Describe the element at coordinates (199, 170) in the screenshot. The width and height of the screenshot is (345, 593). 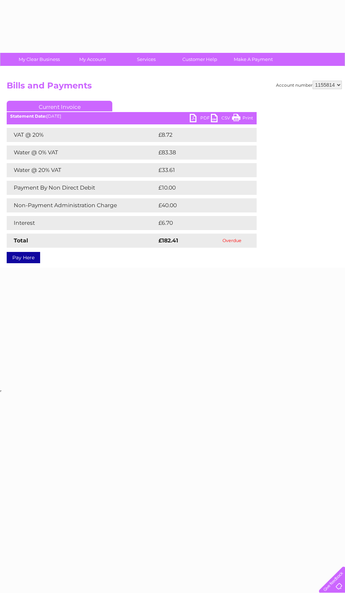
I see `td: £33.61` at that location.